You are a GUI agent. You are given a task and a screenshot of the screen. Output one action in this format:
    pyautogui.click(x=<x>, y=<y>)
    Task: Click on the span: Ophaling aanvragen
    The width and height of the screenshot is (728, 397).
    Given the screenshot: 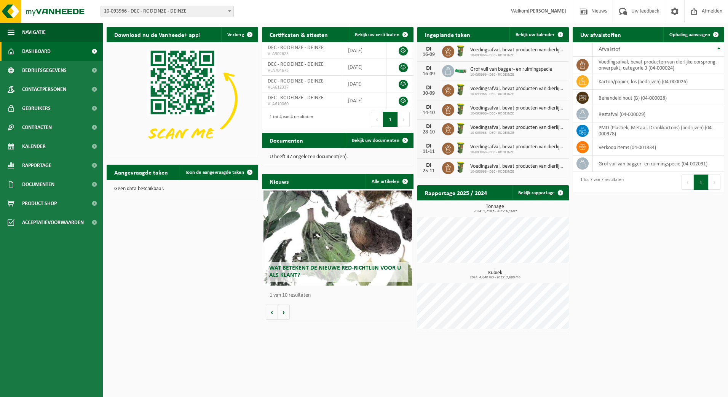 What is the action you would take?
    pyautogui.click(x=689, y=35)
    